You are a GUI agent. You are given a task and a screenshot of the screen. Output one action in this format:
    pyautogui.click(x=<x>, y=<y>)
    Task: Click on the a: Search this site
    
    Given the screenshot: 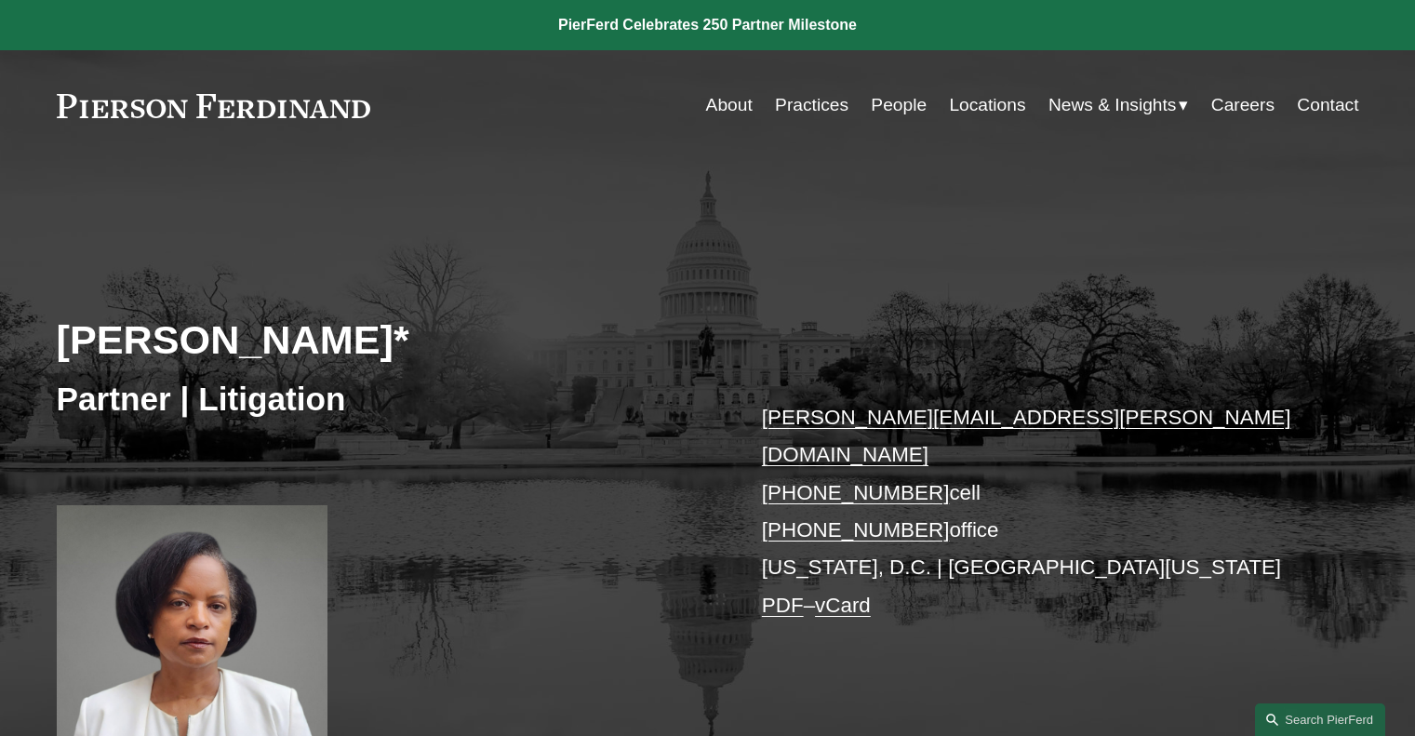 What is the action you would take?
    pyautogui.click(x=1320, y=719)
    